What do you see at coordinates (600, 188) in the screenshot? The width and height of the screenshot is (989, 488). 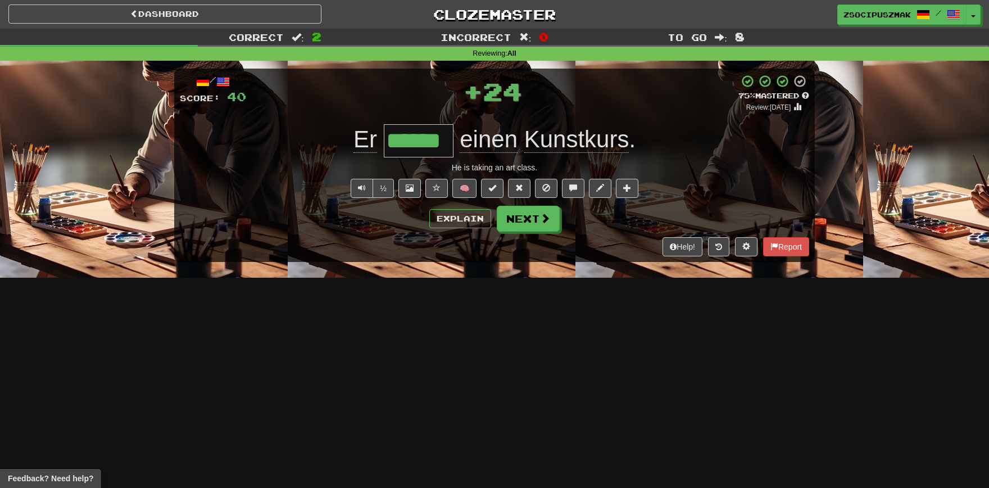 I see `button: Edit sentence (alt+d)` at bounding box center [600, 188].